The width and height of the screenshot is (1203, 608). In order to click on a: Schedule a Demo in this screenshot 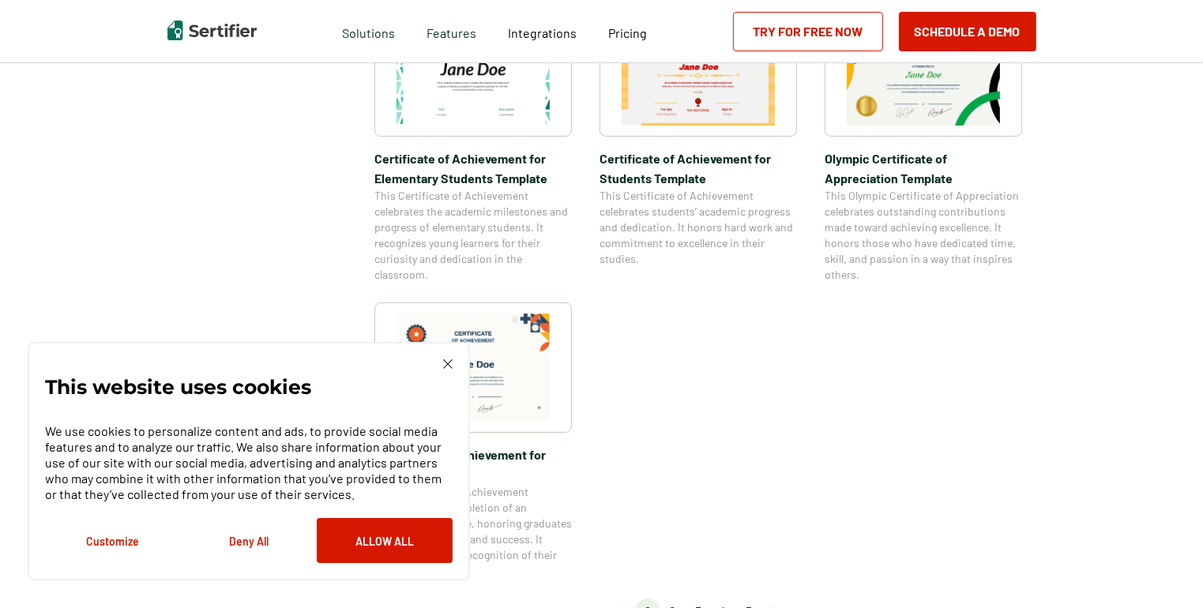, I will do `click(968, 32)`.